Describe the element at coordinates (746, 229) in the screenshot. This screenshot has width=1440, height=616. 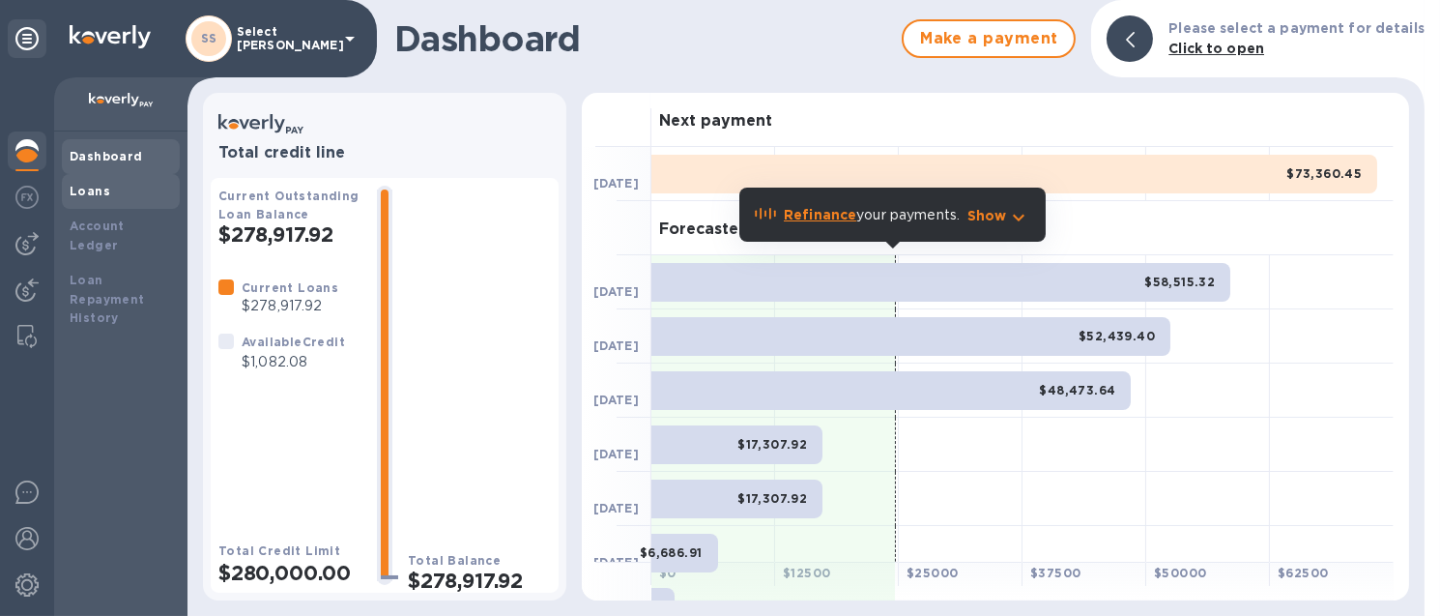
I see `h3: Forecasted payments` at that location.